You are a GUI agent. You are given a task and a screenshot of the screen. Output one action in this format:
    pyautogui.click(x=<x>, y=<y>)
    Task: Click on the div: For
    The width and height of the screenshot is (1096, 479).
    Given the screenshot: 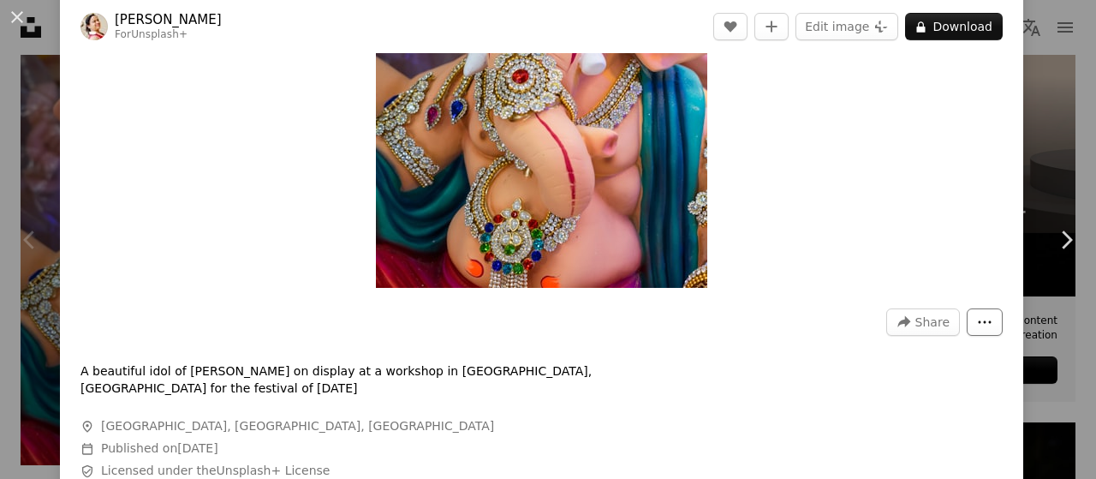 What is the action you would take?
    pyautogui.click(x=168, y=35)
    